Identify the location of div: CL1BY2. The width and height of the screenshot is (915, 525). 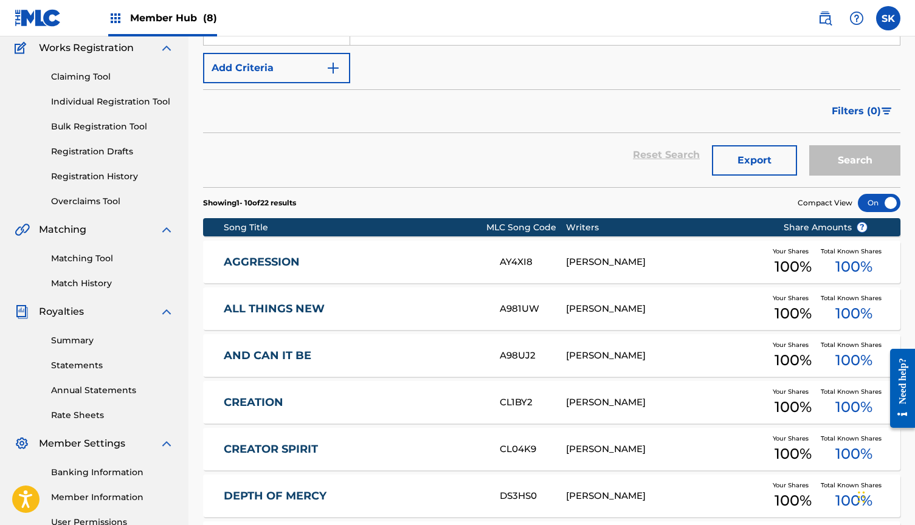
(533, 402).